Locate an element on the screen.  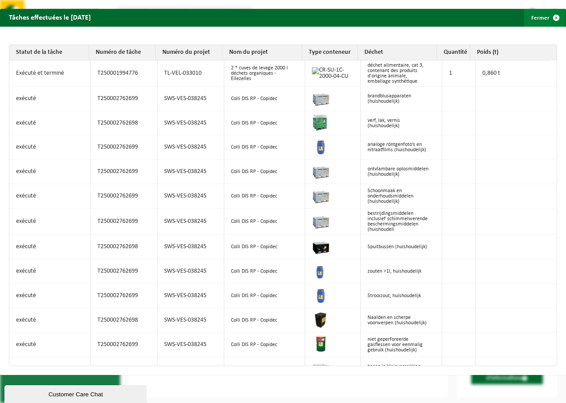
td: brandblusapparaten (huishoudelijk) is located at coordinates (401, 99).